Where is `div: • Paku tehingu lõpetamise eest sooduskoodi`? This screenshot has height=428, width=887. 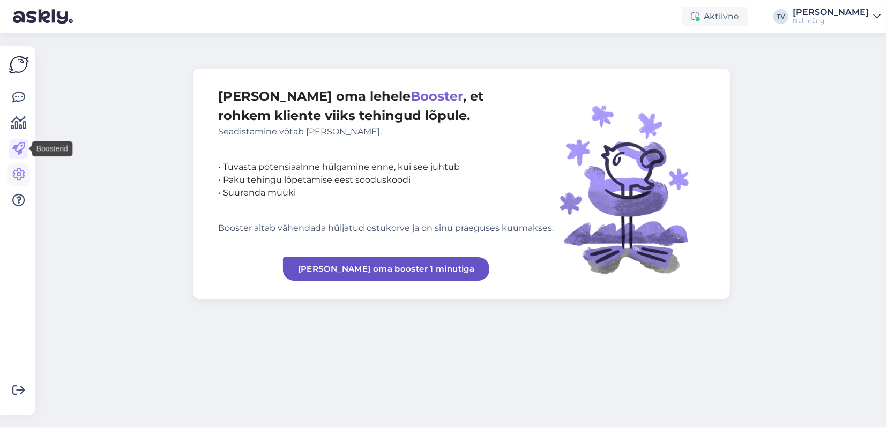 div: • Paku tehingu lõpetamise eest sooduskoodi is located at coordinates (387, 180).